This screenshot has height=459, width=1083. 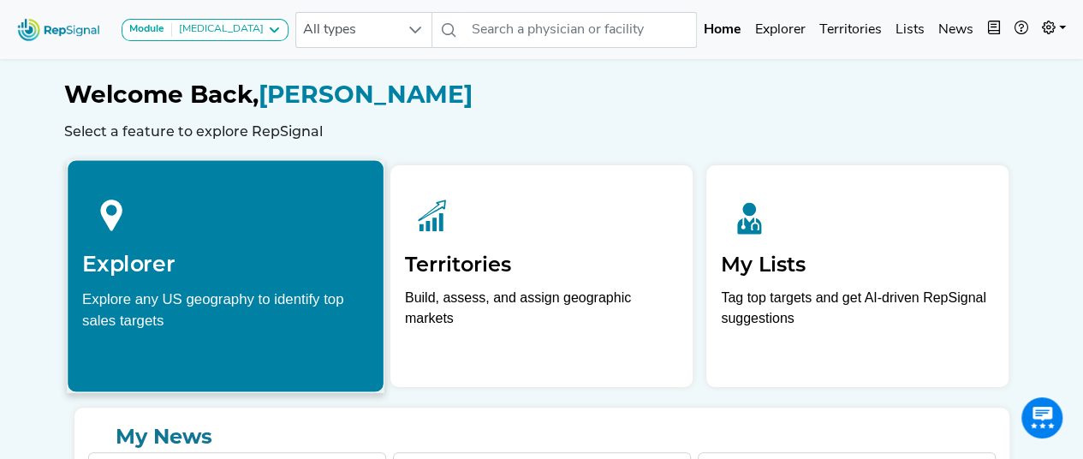 I want to click on input: Search a physician or facility, so click(x=581, y=30).